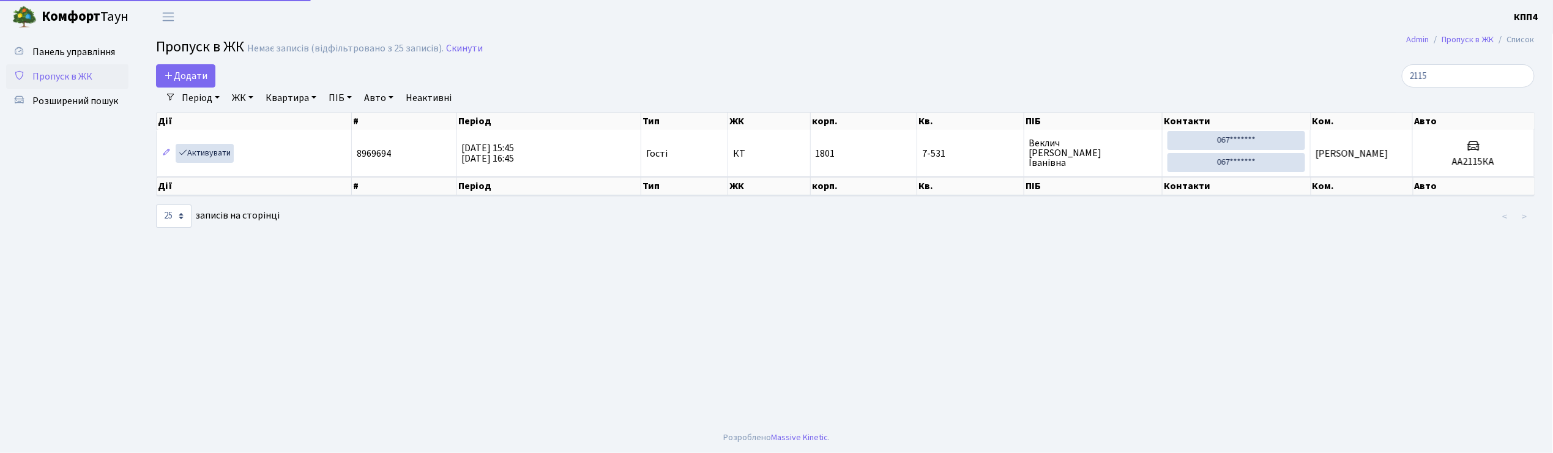  I want to click on span: Додати, so click(185, 76).